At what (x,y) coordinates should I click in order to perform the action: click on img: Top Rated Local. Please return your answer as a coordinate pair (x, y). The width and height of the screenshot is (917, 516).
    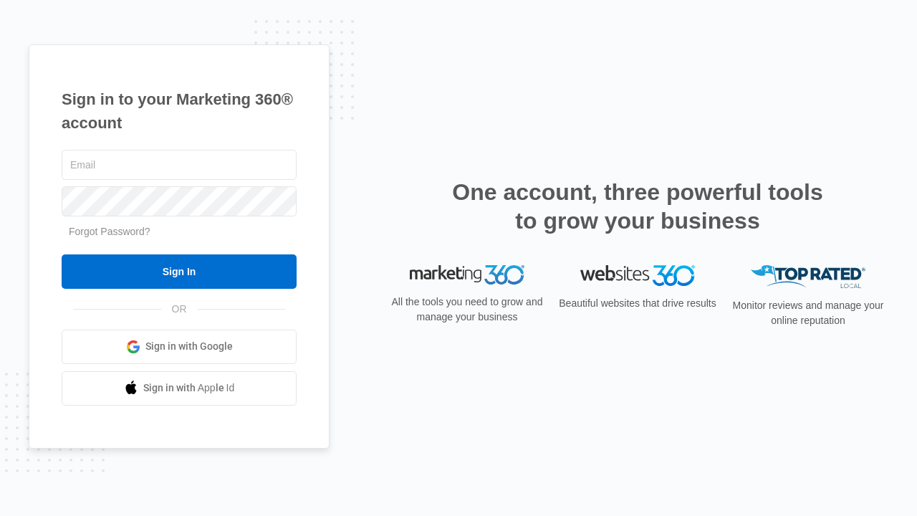
    Looking at the image, I should click on (808, 277).